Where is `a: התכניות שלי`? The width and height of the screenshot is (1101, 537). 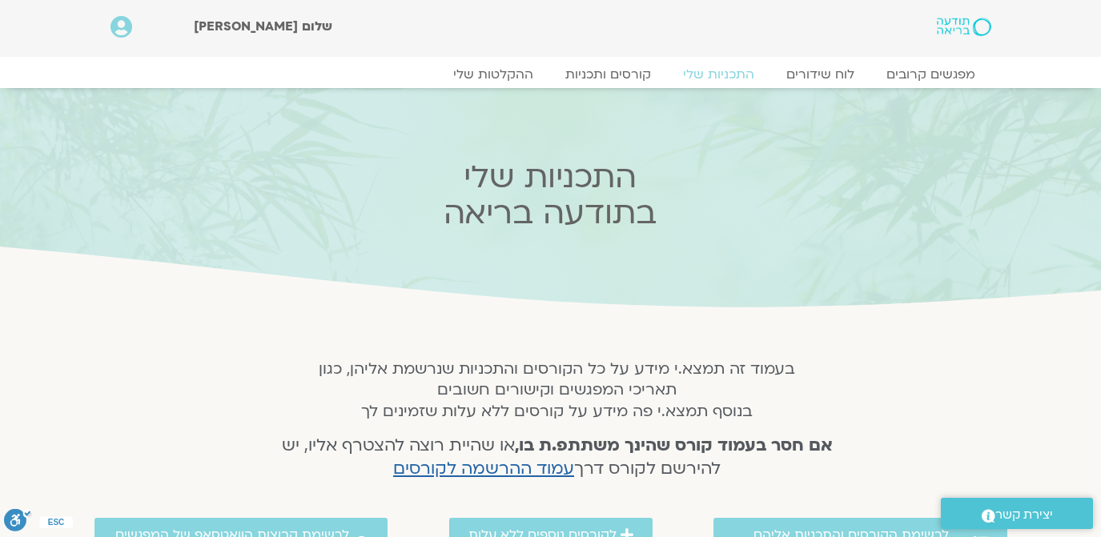
a: התכניות שלי is located at coordinates (718, 74).